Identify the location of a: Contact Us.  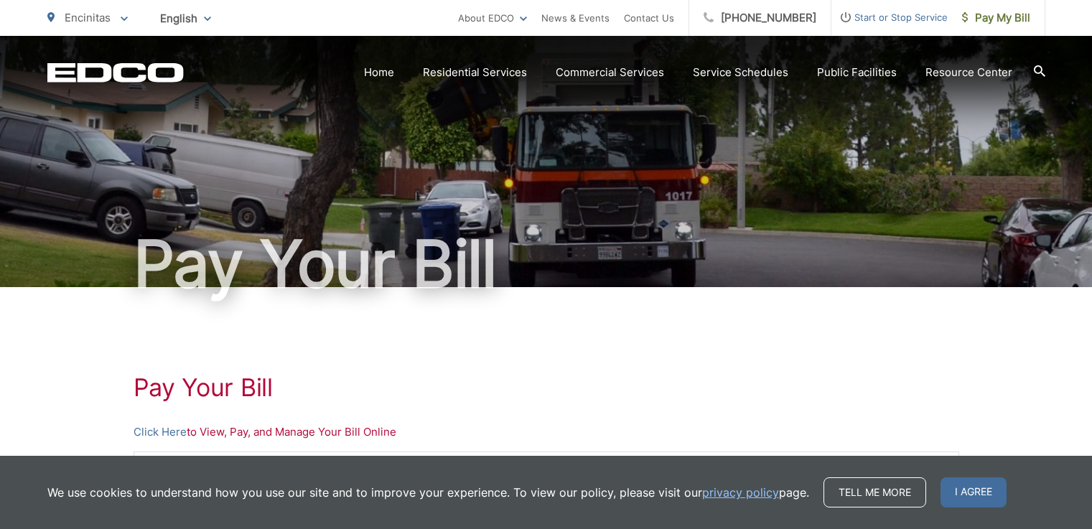
(649, 18).